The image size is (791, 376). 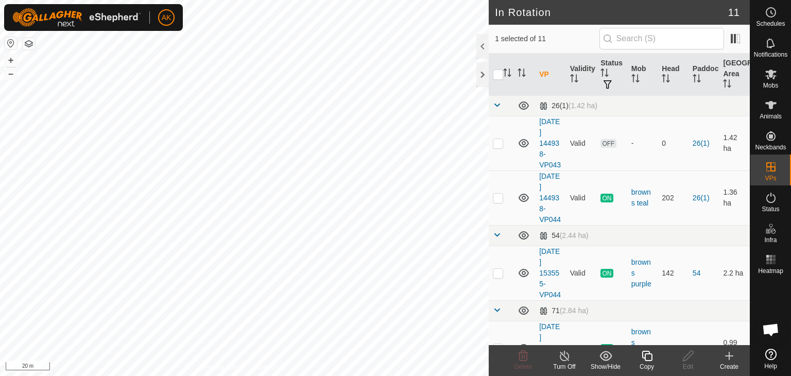 What do you see at coordinates (166, 18) in the screenshot?
I see `span: AK` at bounding box center [166, 18].